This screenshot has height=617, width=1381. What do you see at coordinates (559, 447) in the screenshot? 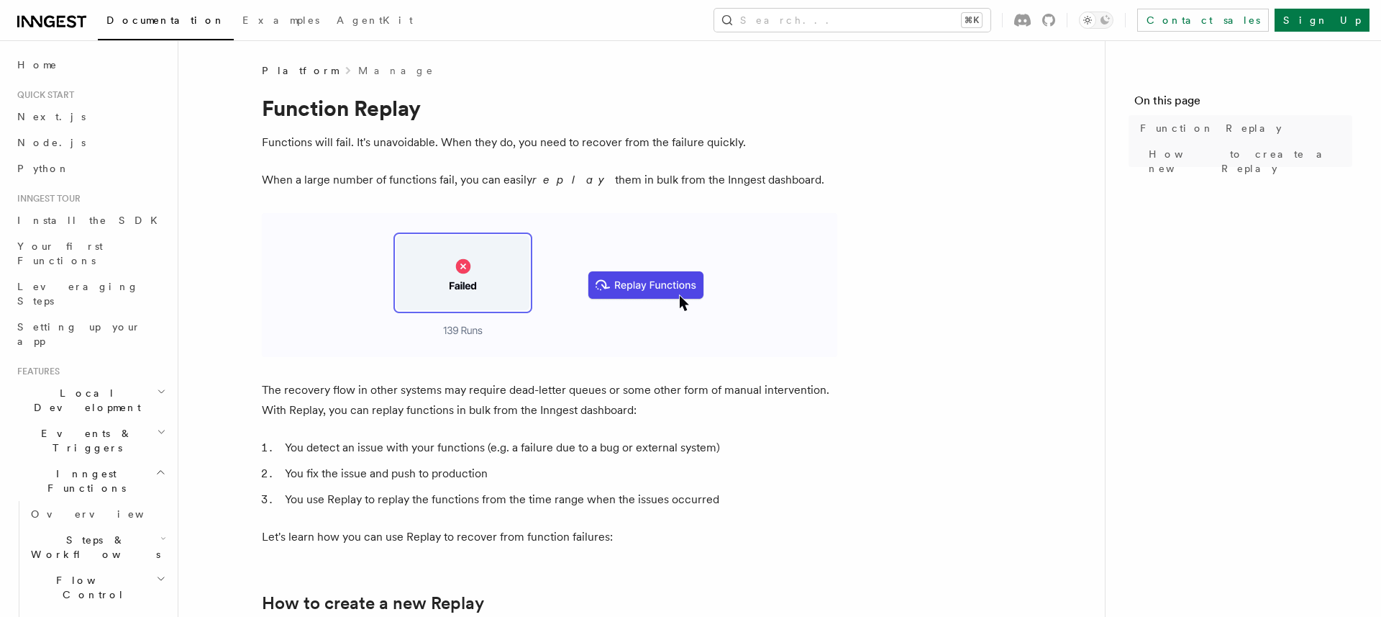
I see `li: You detect an issue with your functions (e.g. a failure due to a bug or external system)` at bounding box center [559, 447].